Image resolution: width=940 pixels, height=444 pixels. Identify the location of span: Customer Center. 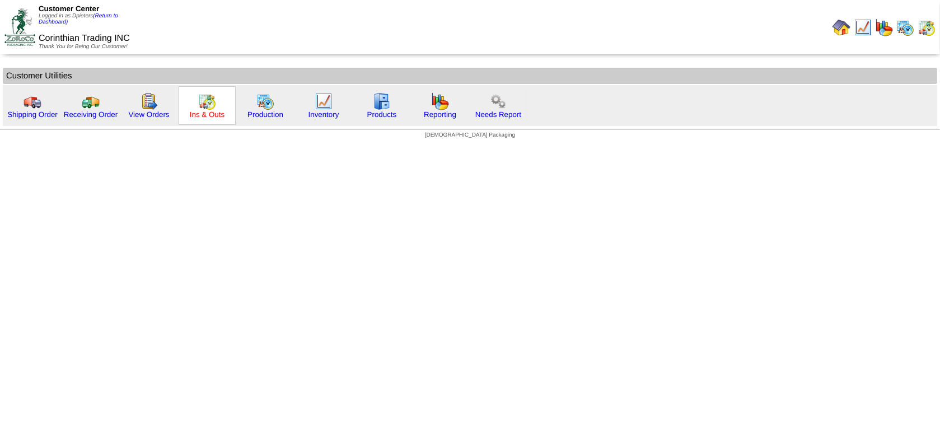
(69, 8).